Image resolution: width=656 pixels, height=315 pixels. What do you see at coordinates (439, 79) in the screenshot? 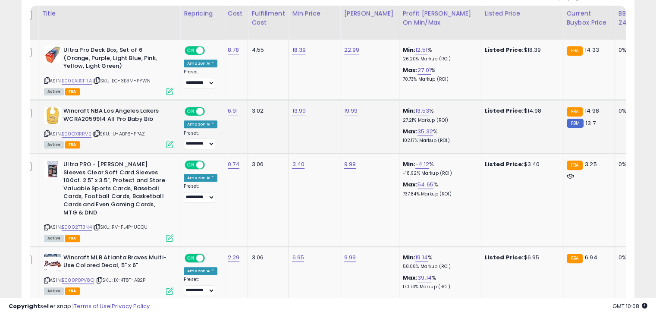
I see `p: 70.73% Markup (ROI)` at bounding box center [439, 79].